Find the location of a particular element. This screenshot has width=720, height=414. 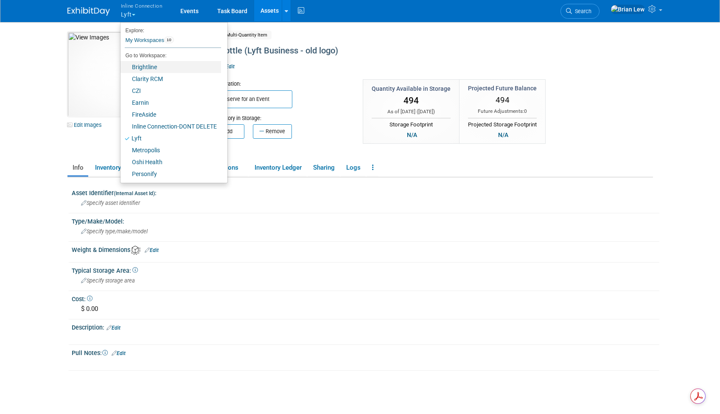

a: Logs is located at coordinates (353, 168).